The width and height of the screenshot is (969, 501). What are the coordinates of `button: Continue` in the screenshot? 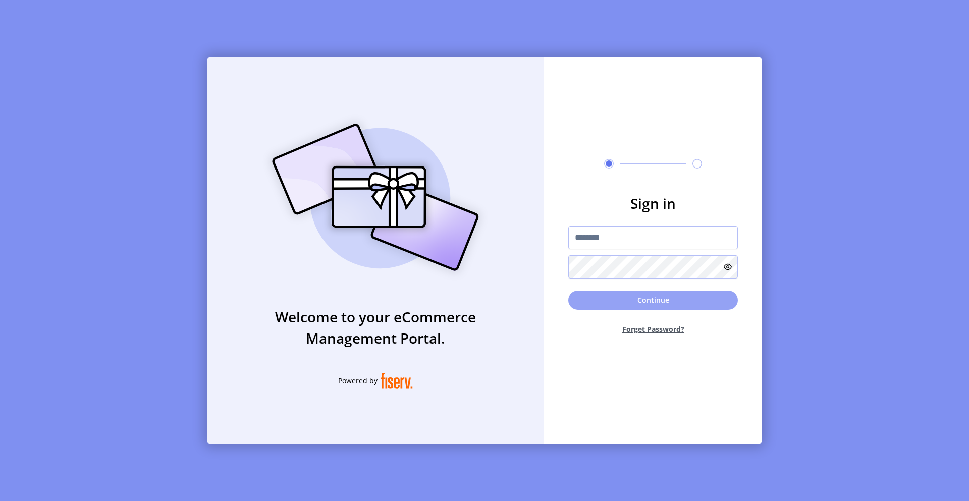 It's located at (653, 300).